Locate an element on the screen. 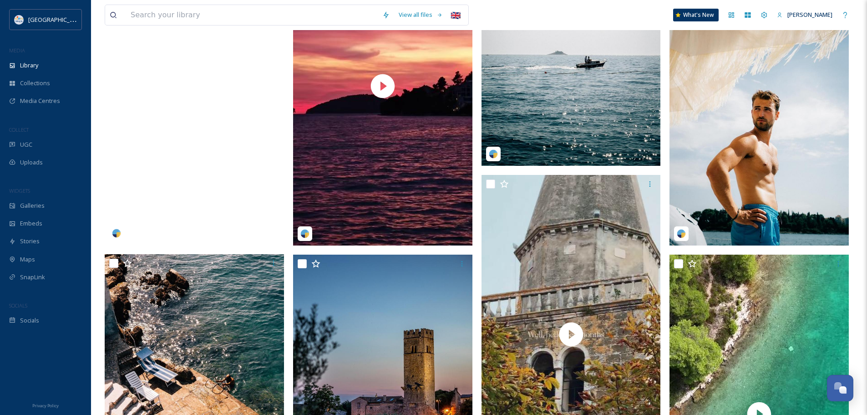 The width and height of the screenshot is (867, 415). div: View all files is located at coordinates (421, 15).